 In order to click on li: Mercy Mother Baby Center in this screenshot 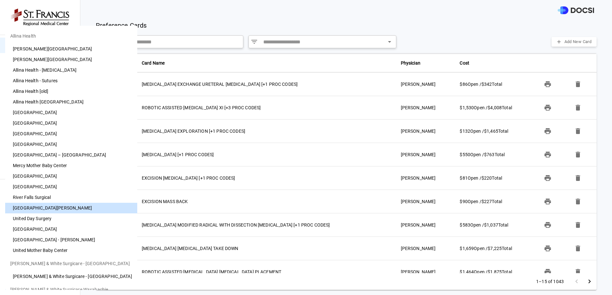, I will do `click(71, 166)`.